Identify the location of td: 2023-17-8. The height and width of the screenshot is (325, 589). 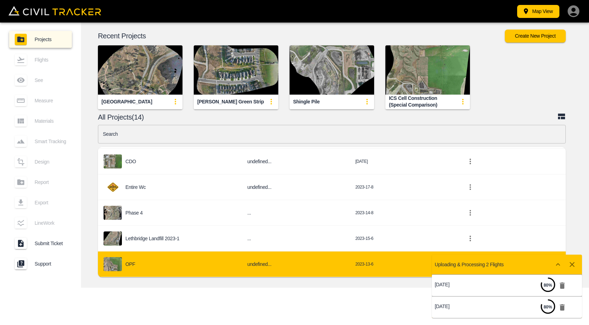
(404, 187).